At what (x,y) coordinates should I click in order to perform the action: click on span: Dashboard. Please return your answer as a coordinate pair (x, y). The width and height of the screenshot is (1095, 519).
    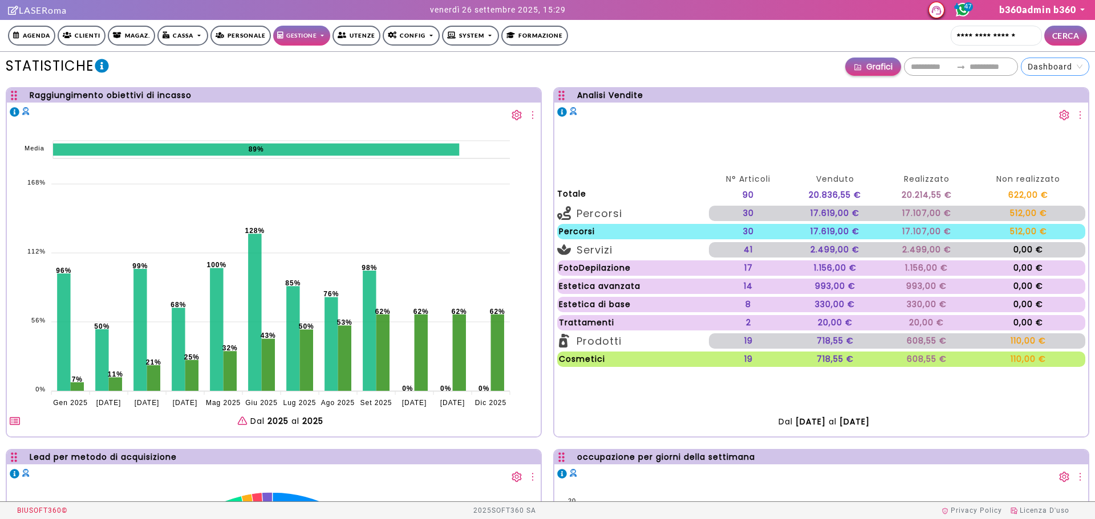
    Looking at the image, I should click on (1055, 67).